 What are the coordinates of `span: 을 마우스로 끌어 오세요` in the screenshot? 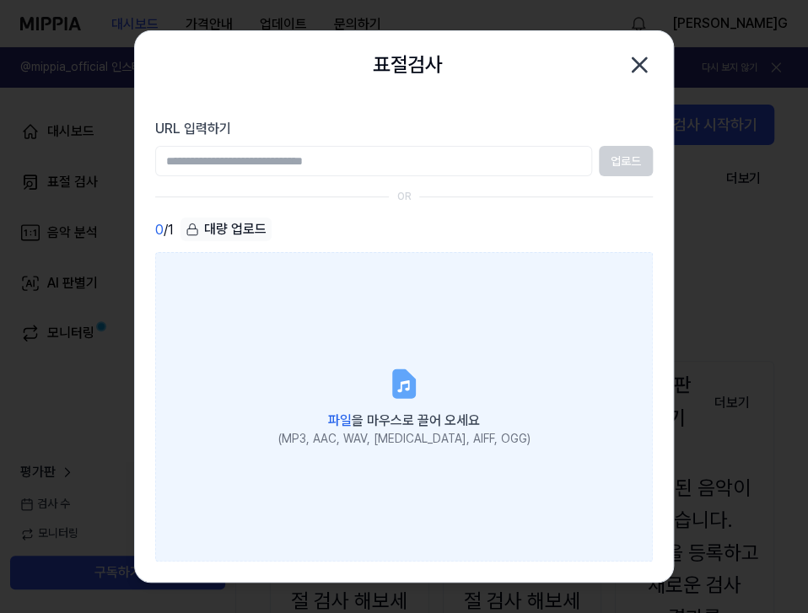 It's located at (404, 420).